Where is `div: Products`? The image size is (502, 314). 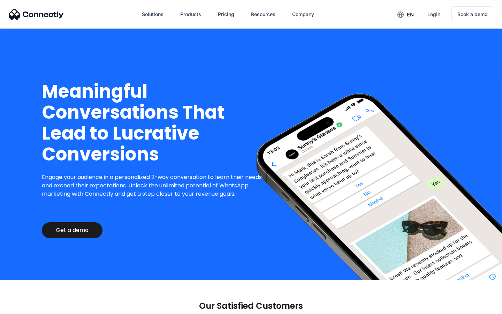
div: Products is located at coordinates (191, 14).